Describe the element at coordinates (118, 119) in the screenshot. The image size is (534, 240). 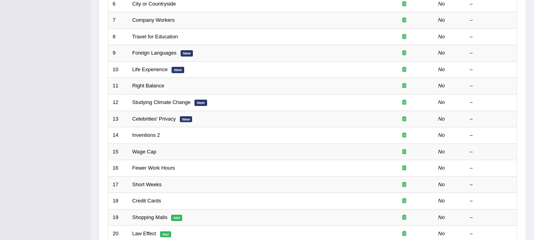
I see `td: 13` at that location.